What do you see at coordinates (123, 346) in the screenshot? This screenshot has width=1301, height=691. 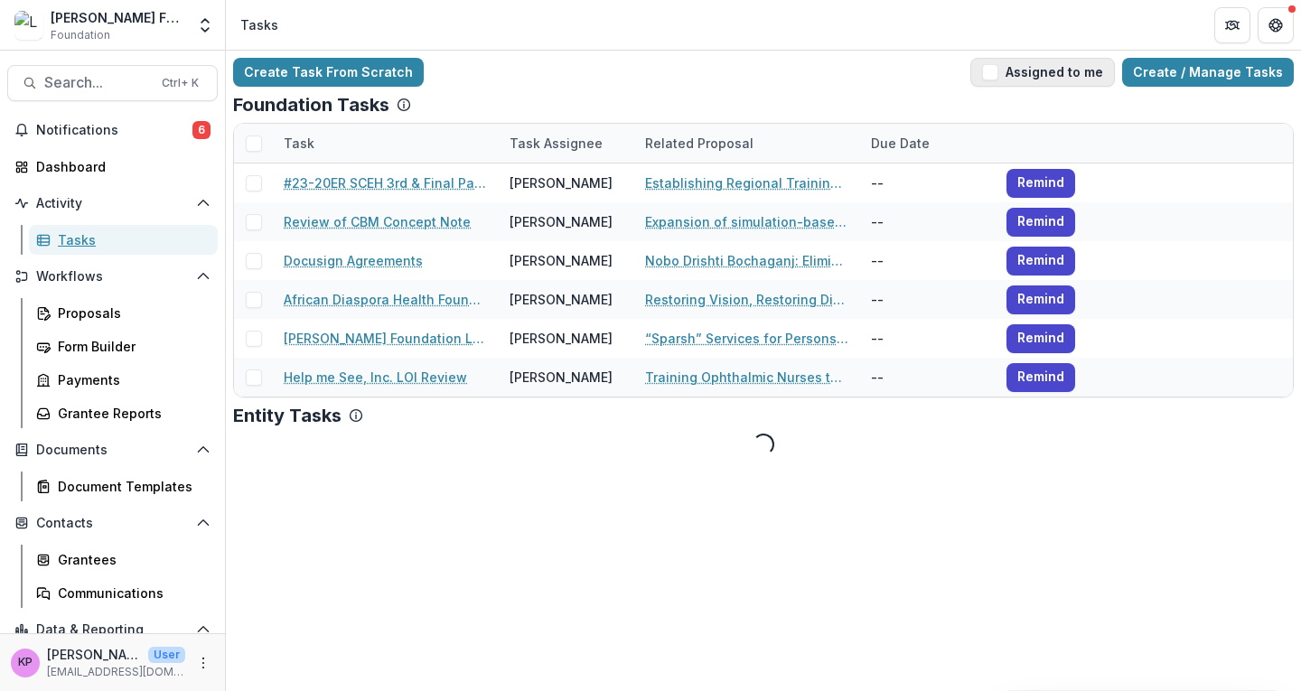 I see `a: Form Builder` at bounding box center [123, 346].